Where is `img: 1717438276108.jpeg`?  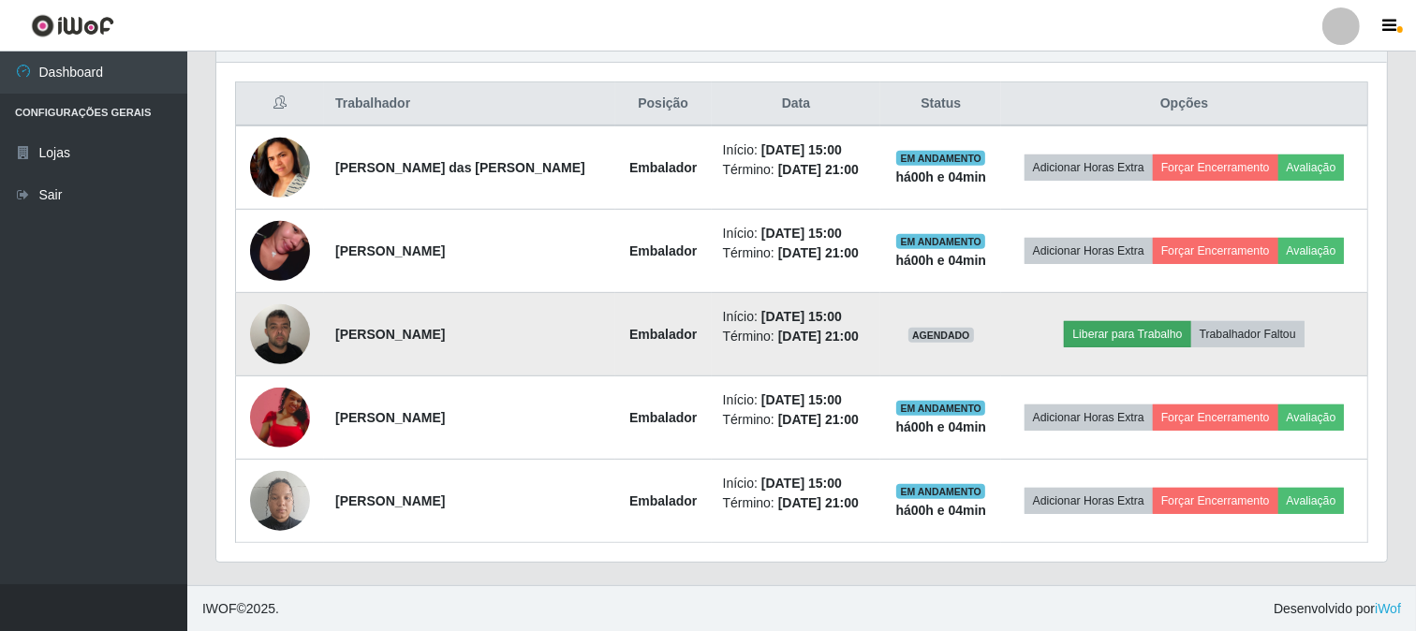 img: 1717438276108.jpeg is located at coordinates (280, 251).